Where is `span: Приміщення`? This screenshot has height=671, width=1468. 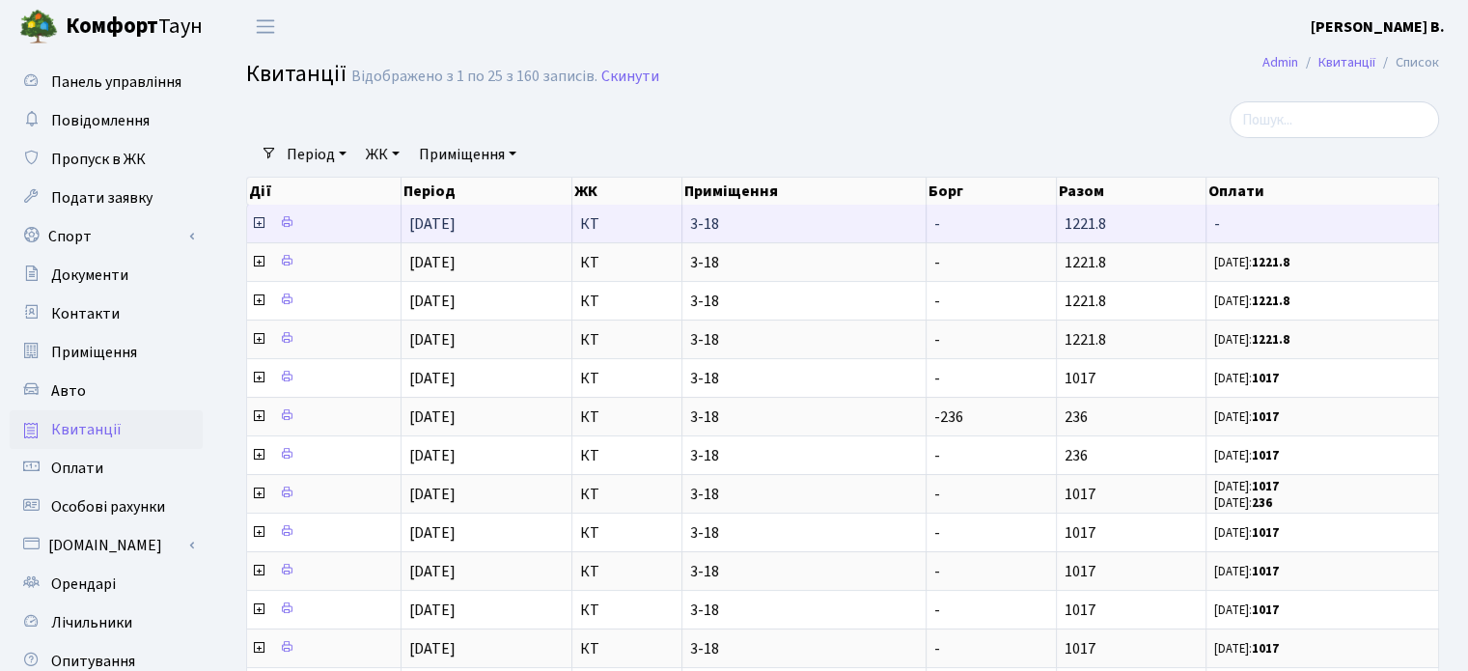 span: Приміщення is located at coordinates (94, 352).